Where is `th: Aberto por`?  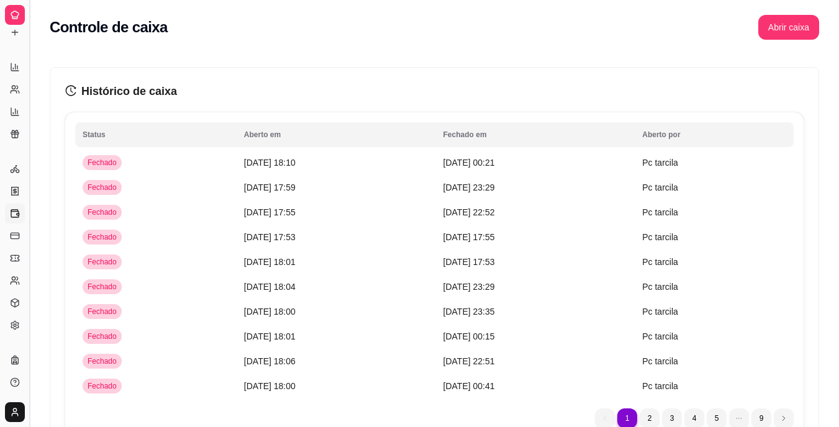
th: Aberto por is located at coordinates (714, 135).